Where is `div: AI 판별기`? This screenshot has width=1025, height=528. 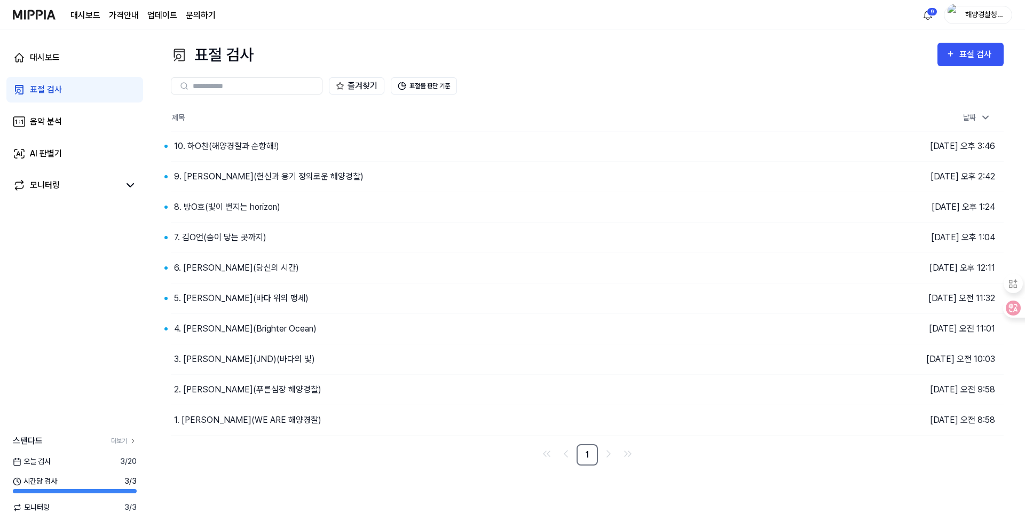 div: AI 판별기 is located at coordinates (46, 154).